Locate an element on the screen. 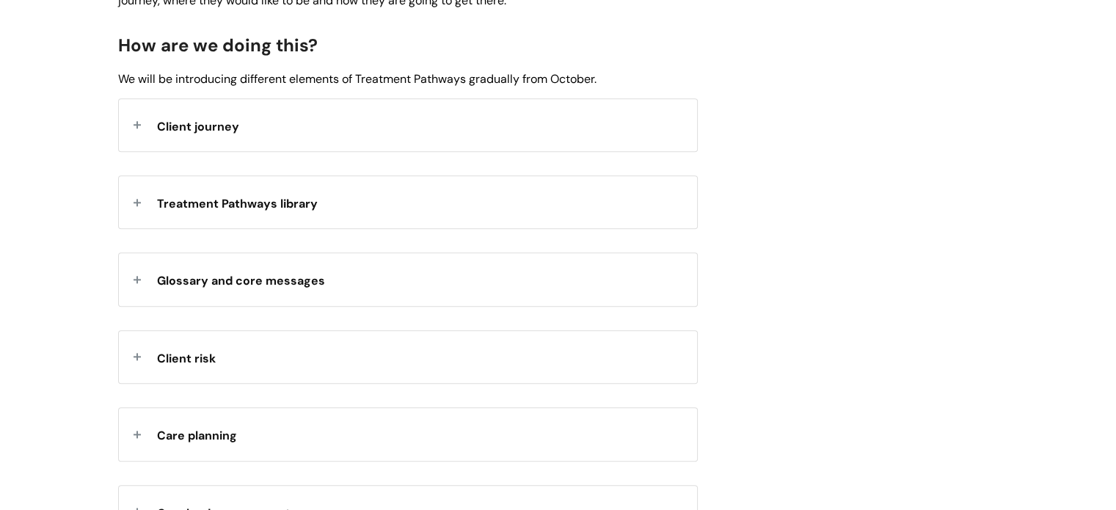  span: Client risk is located at coordinates (186, 358).